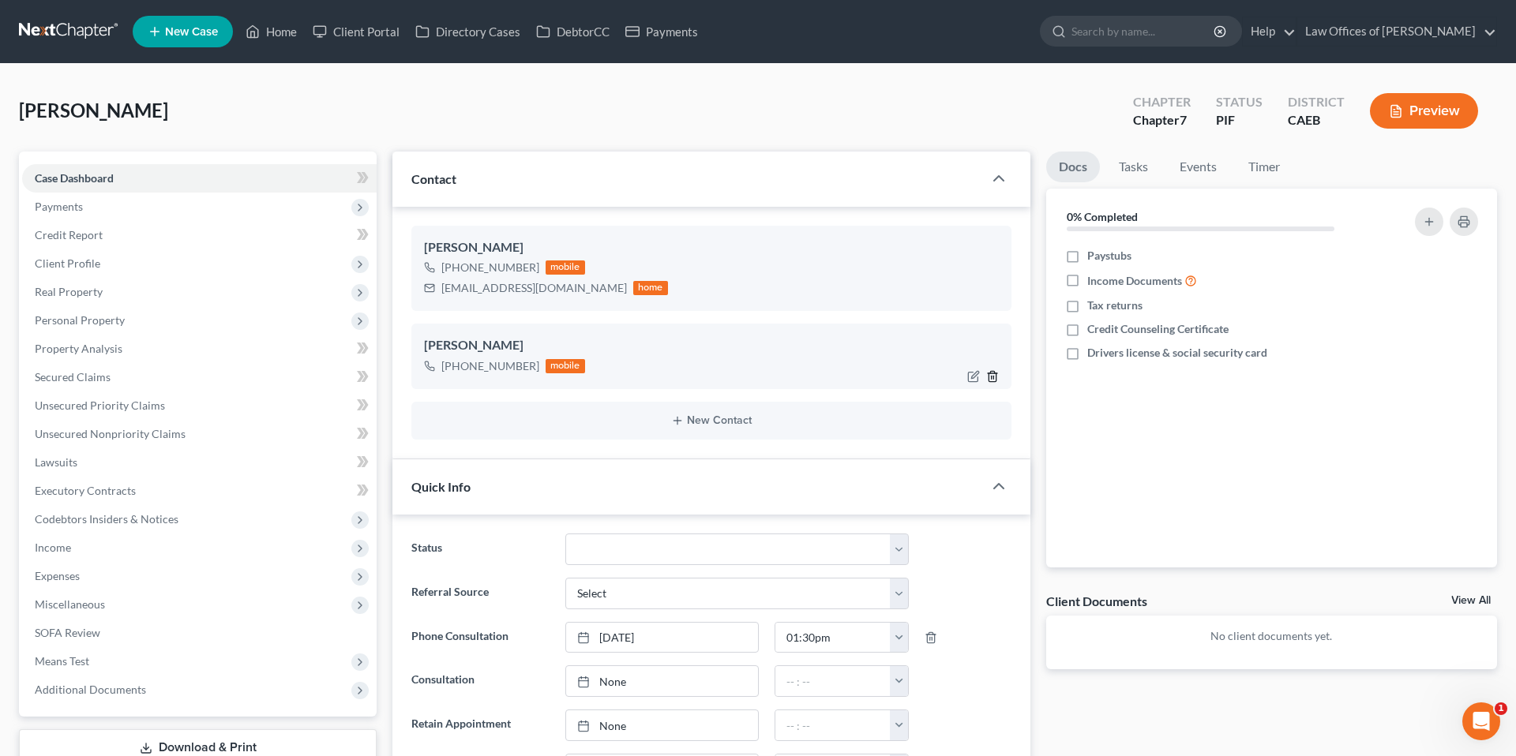  Describe the element at coordinates (199, 406) in the screenshot. I see `a: Unsecured Priority Claims` at that location.